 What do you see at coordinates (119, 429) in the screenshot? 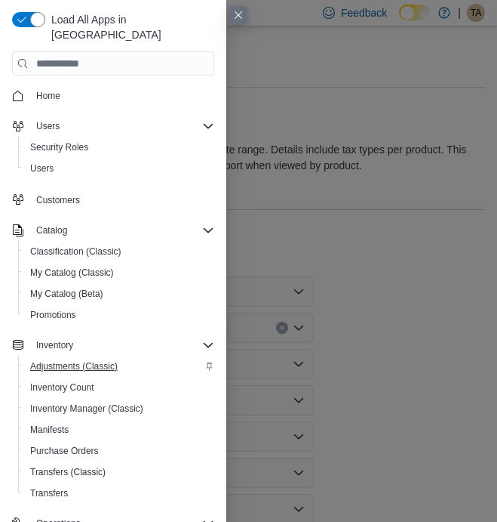
I see `button: Manifests` at bounding box center [119, 429].